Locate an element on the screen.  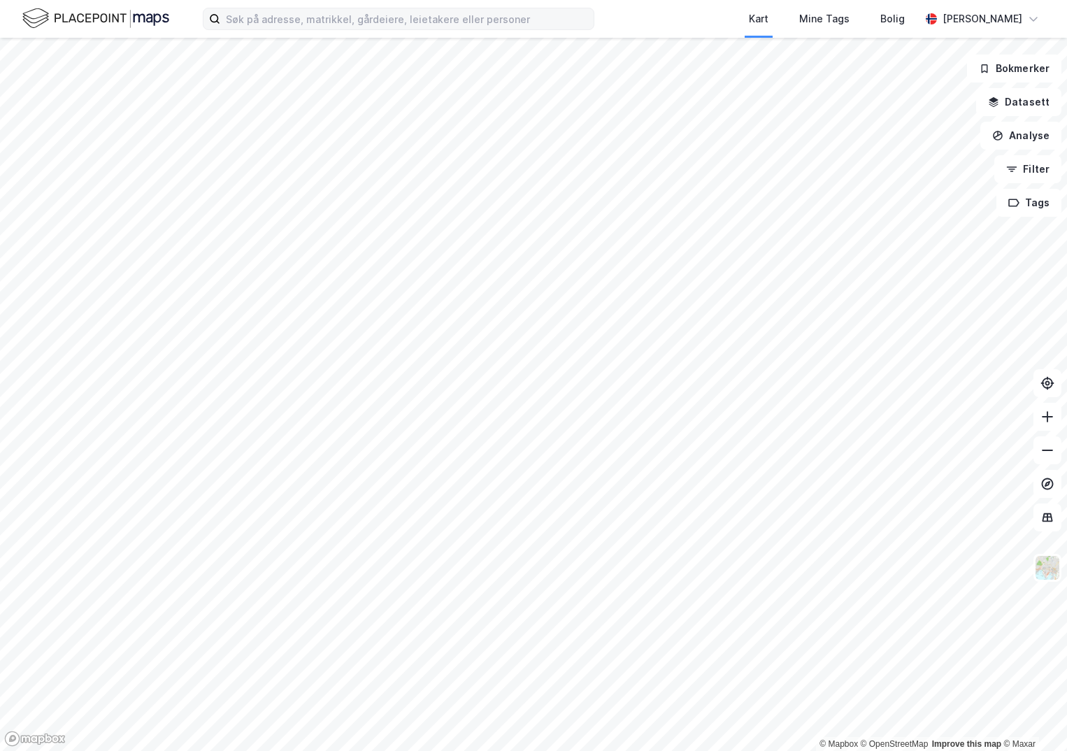
div: Kart is located at coordinates (759, 19).